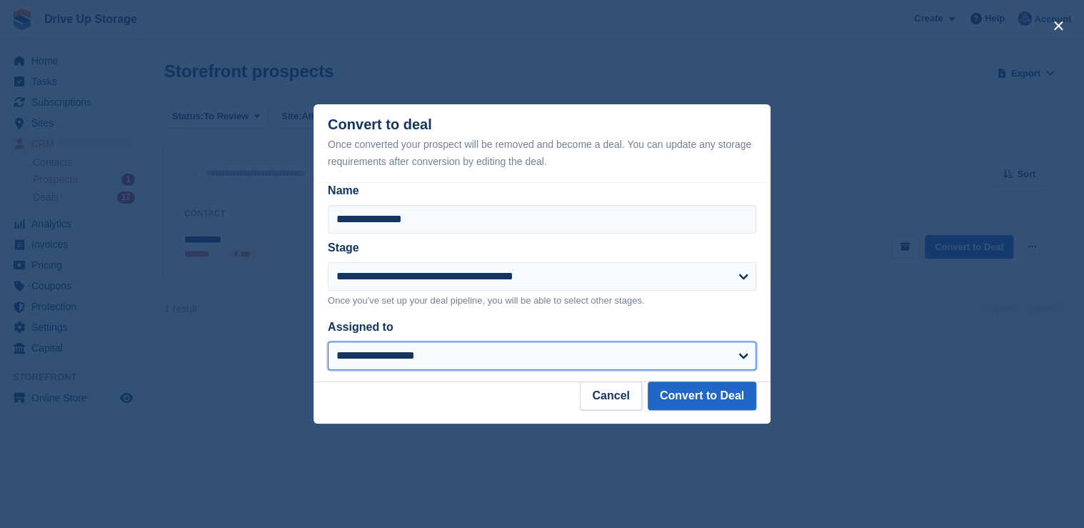 Image resolution: width=1084 pixels, height=528 pixels. What do you see at coordinates (542, 191) in the screenshot?
I see `label: Name` at bounding box center [542, 191].